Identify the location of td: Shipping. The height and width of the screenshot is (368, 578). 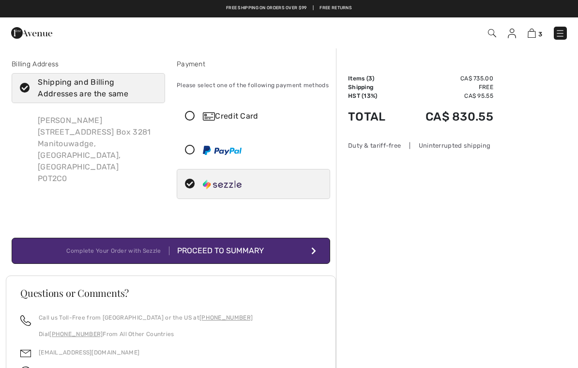
(374, 87).